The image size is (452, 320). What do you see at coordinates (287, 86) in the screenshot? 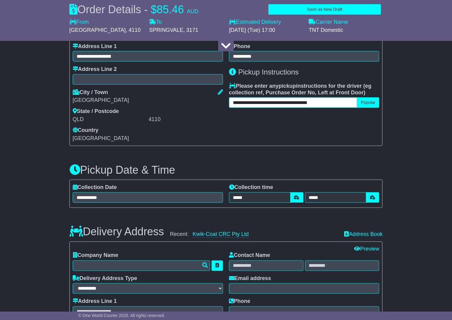
I see `span: pickup` at bounding box center [287, 86].